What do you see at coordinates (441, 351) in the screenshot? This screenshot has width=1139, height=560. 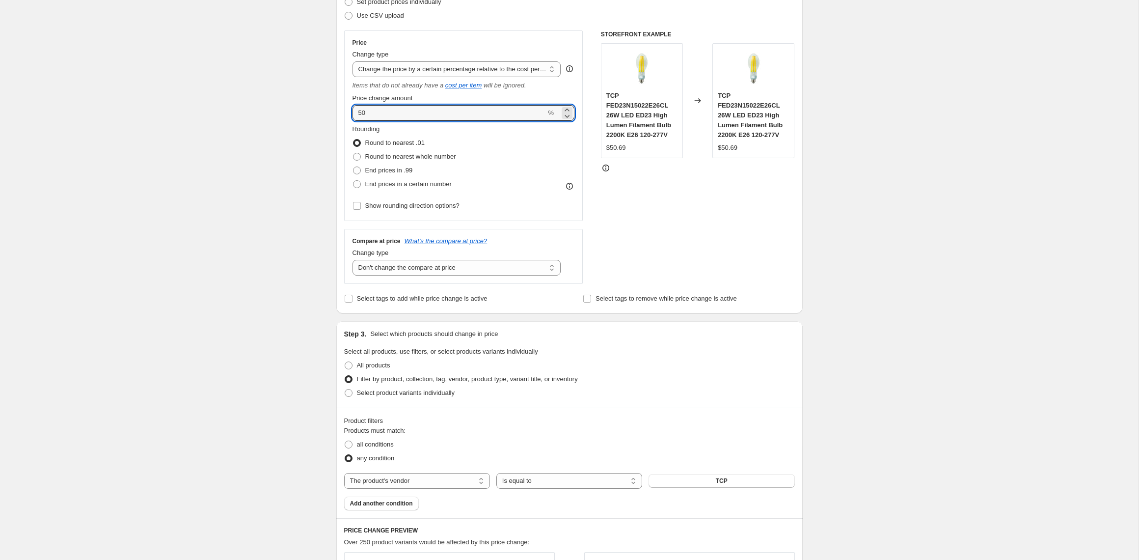 I see `span: Select all products, use filters, or select products variants individually` at bounding box center [441, 351].